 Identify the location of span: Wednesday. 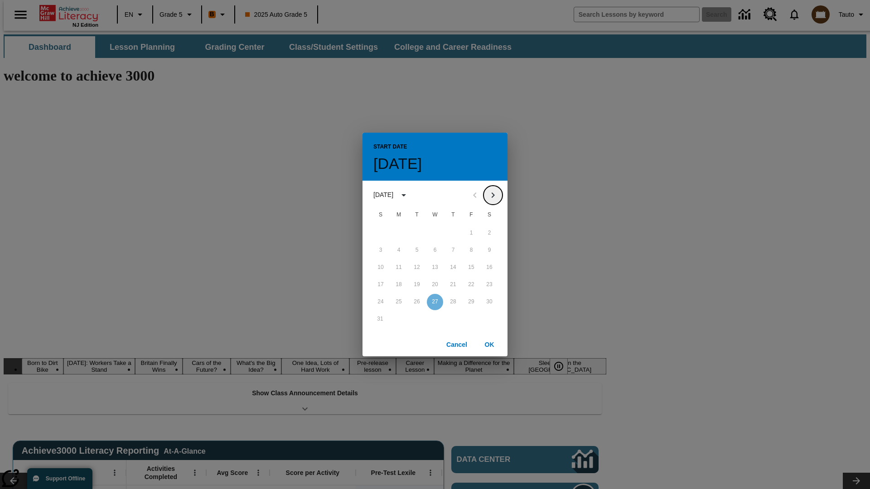
(435, 215).